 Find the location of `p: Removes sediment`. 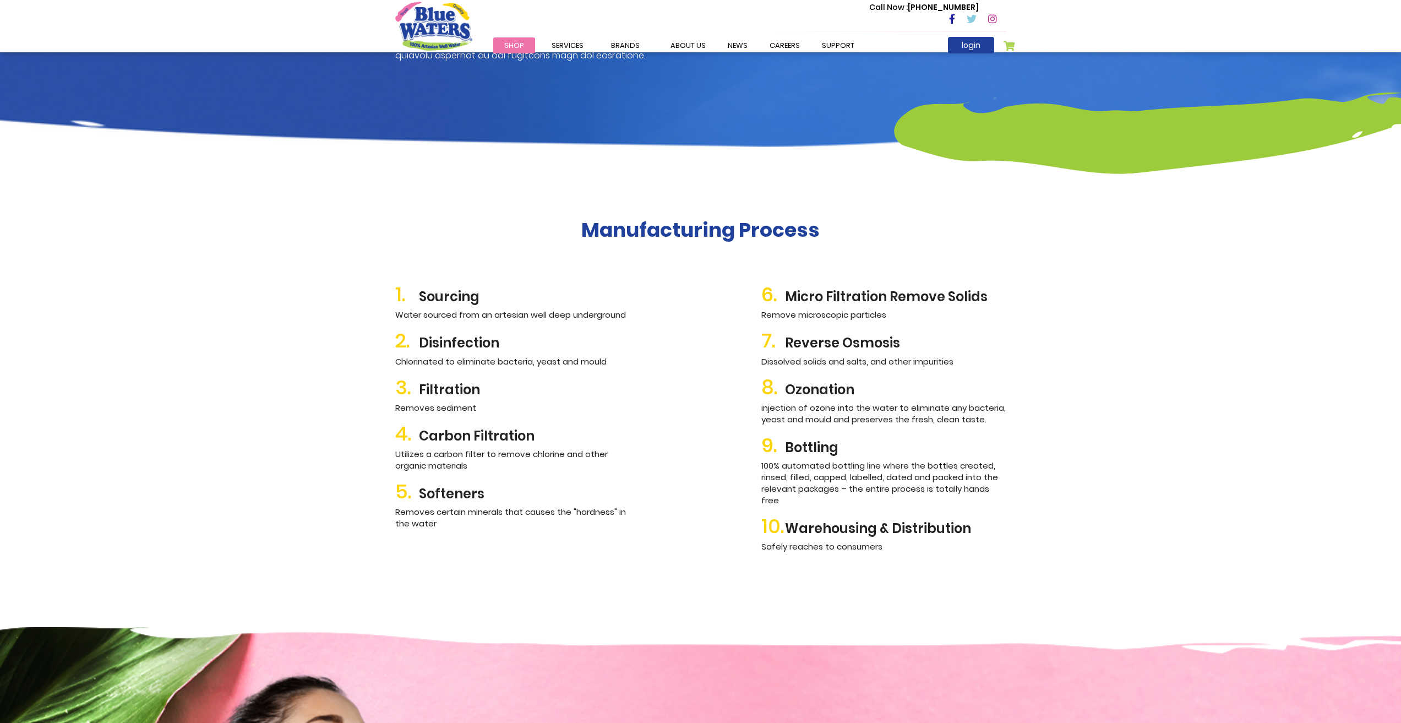

p: Removes sediment is located at coordinates (517, 407).